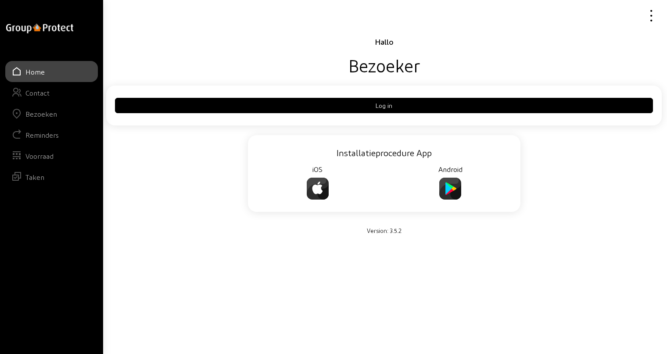 The width and height of the screenshot is (667, 354). Describe the element at coordinates (51, 114) in the screenshot. I see `a: Bezoeken` at that location.